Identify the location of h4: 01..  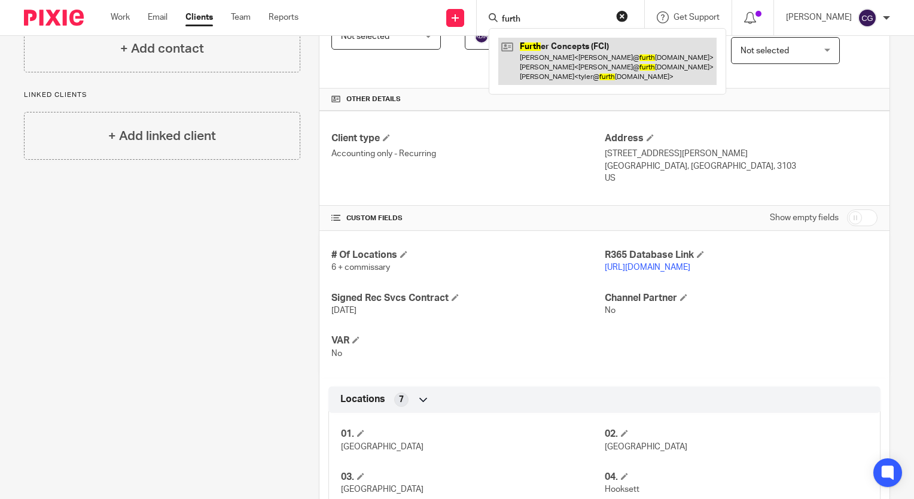
(472, 434).